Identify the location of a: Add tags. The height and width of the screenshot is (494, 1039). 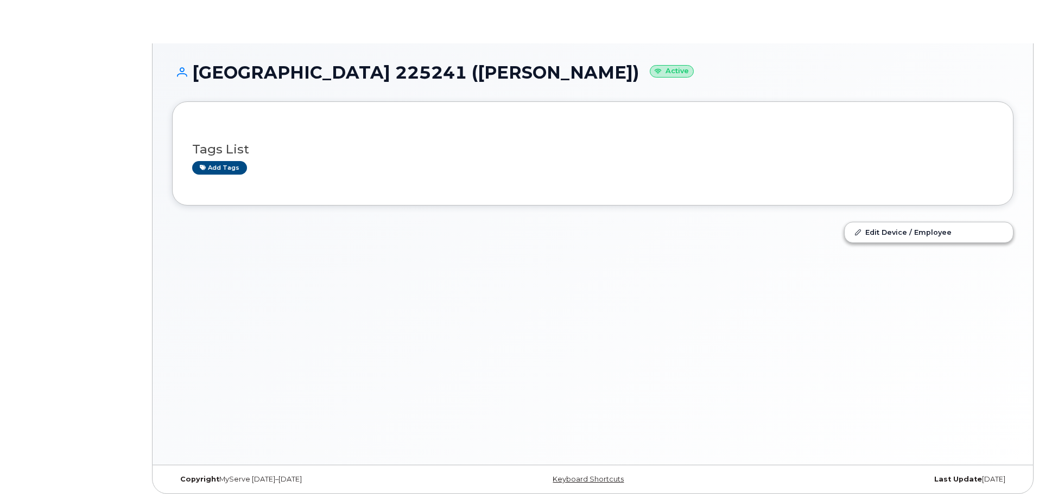
(219, 168).